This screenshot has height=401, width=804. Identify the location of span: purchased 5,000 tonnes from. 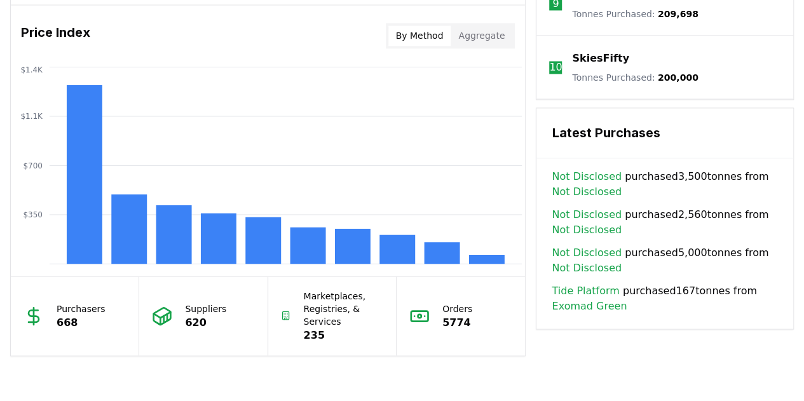
(665, 260).